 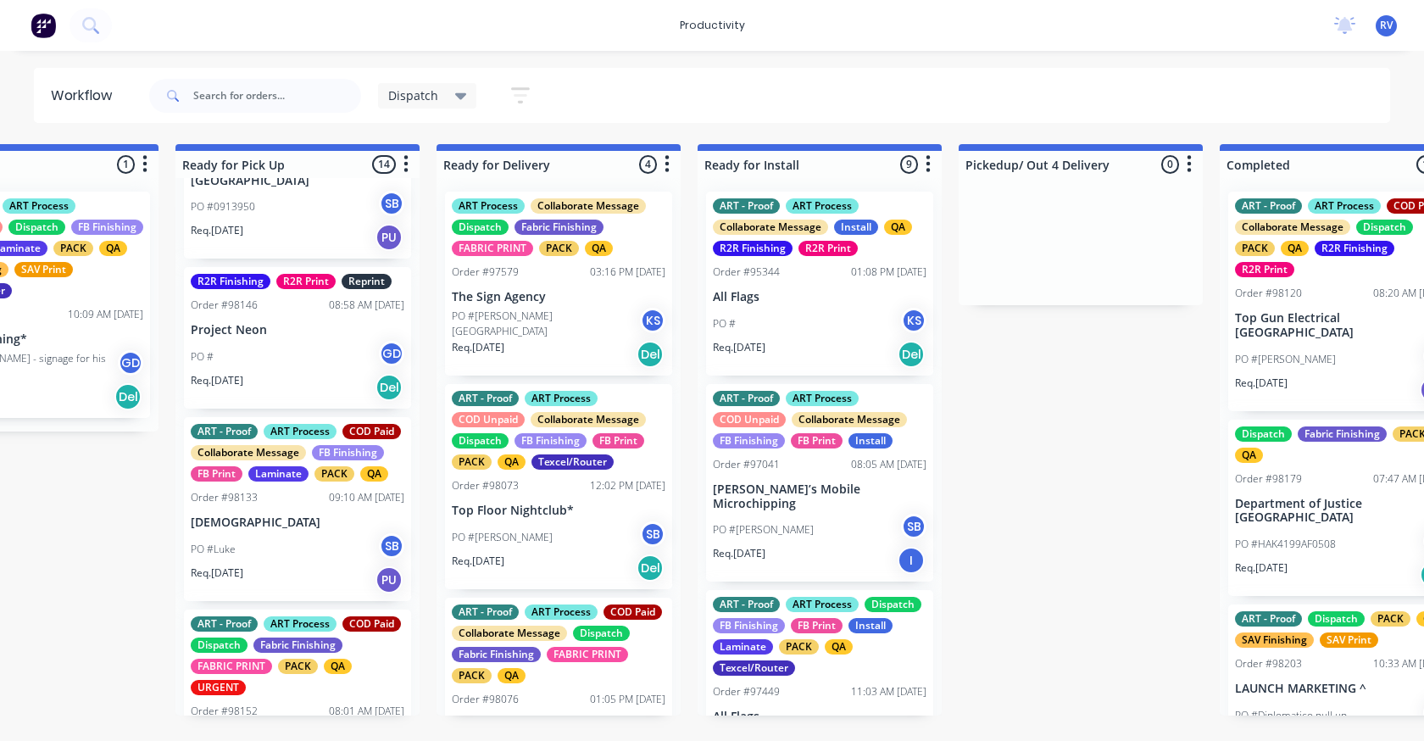 What do you see at coordinates (1268, 479) in the screenshot?
I see `div: Order #98179` at bounding box center [1268, 479].